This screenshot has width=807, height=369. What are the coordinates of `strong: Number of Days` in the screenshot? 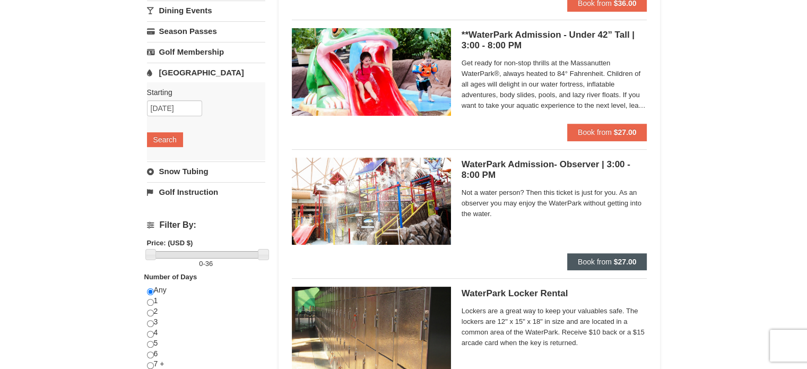 It's located at (171, 277).